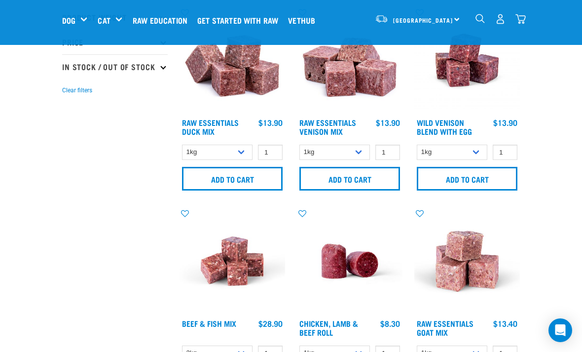 This screenshot has width=582, height=352. What do you see at coordinates (350, 60) in the screenshot?
I see `img: 1113 RE Venison Mix 01` at bounding box center [350, 60].